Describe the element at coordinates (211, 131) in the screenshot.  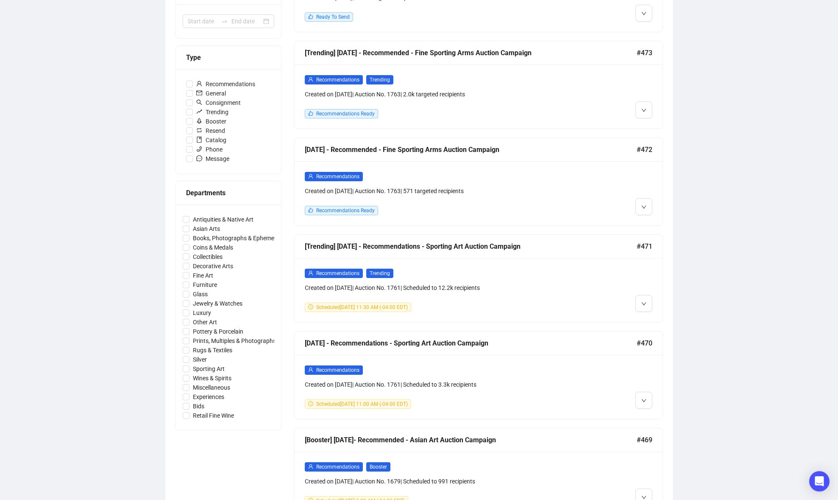
I see `span: Resend` at that location.